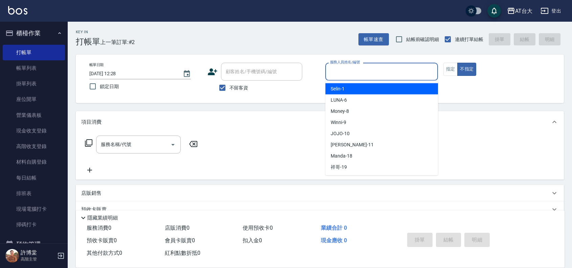 The height and width of the screenshot is (268, 572). What do you see at coordinates (12, 256) in the screenshot?
I see `img: Person` at bounding box center [12, 256].